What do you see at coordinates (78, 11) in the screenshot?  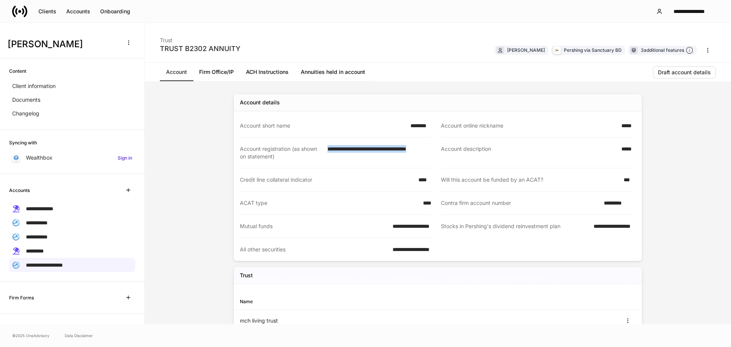 I see `button: Accounts` at bounding box center [78, 11].